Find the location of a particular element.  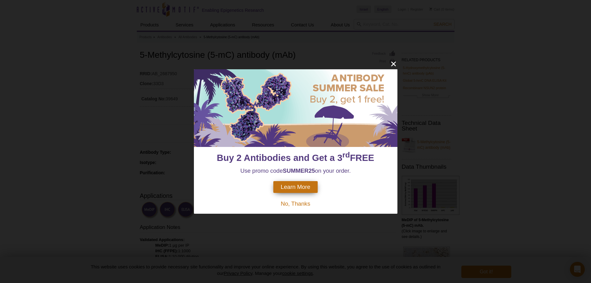

span: Use promo code on your order. is located at coordinates (296, 170).